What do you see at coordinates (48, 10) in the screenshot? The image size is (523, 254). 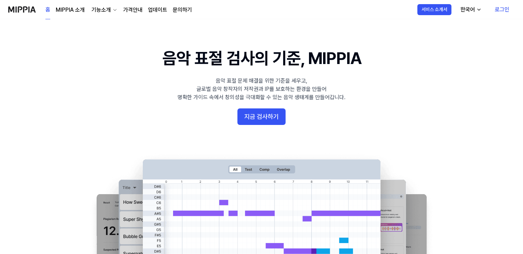 I see `a: 홈` at bounding box center [48, 10].